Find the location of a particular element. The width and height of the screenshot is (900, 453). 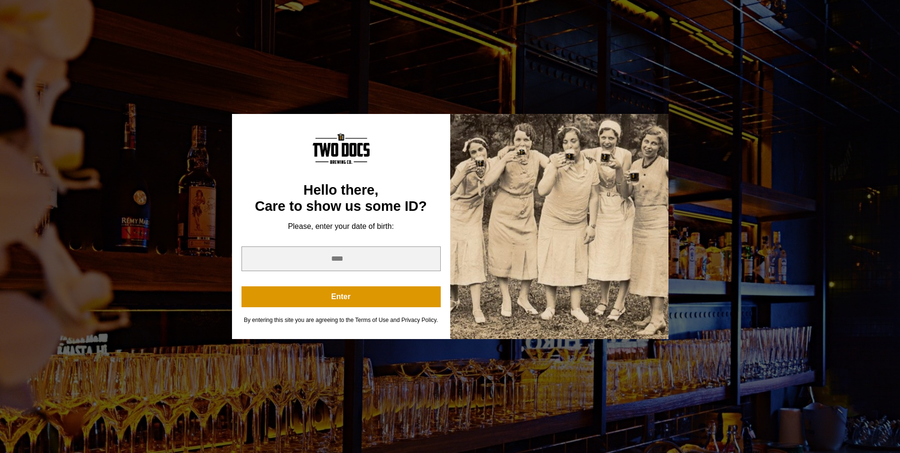

div: Hello there, Care to show us some ID? is located at coordinates (341, 198).